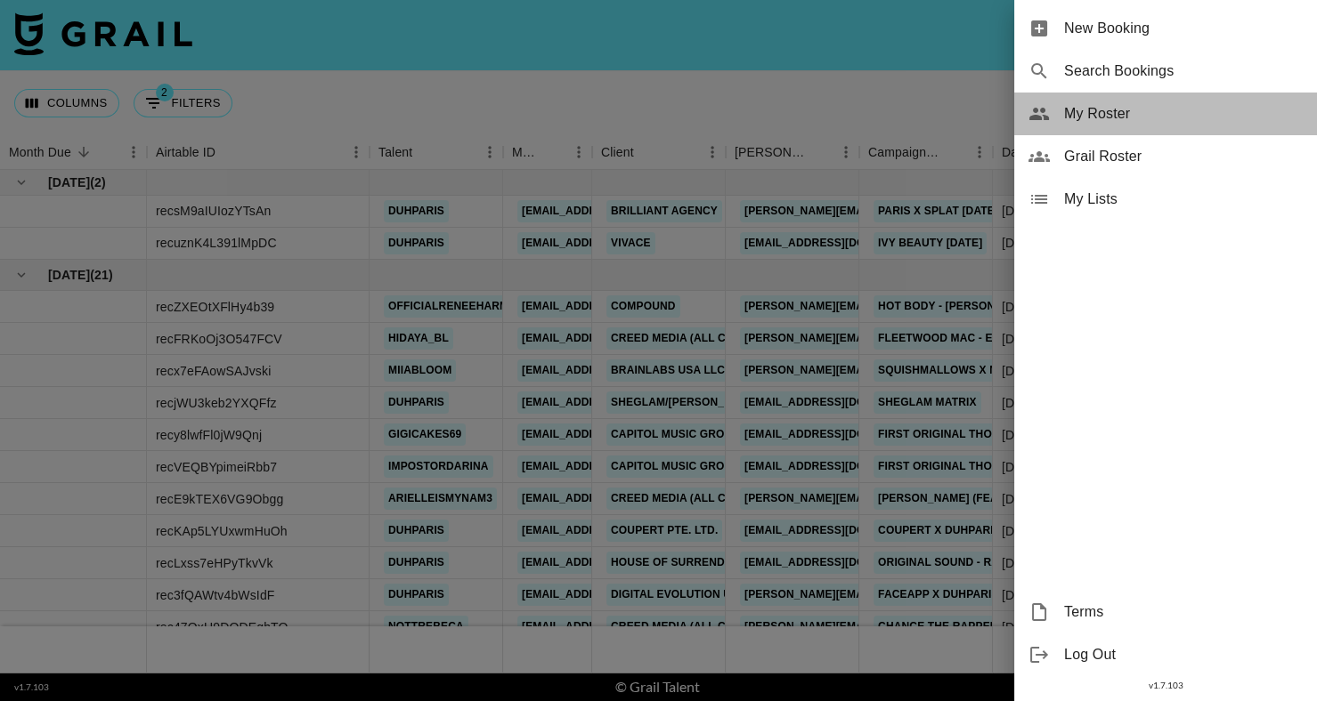 The image size is (1317, 701). Describe the element at coordinates (1183, 71) in the screenshot. I see `span: Search Bookings` at that location.